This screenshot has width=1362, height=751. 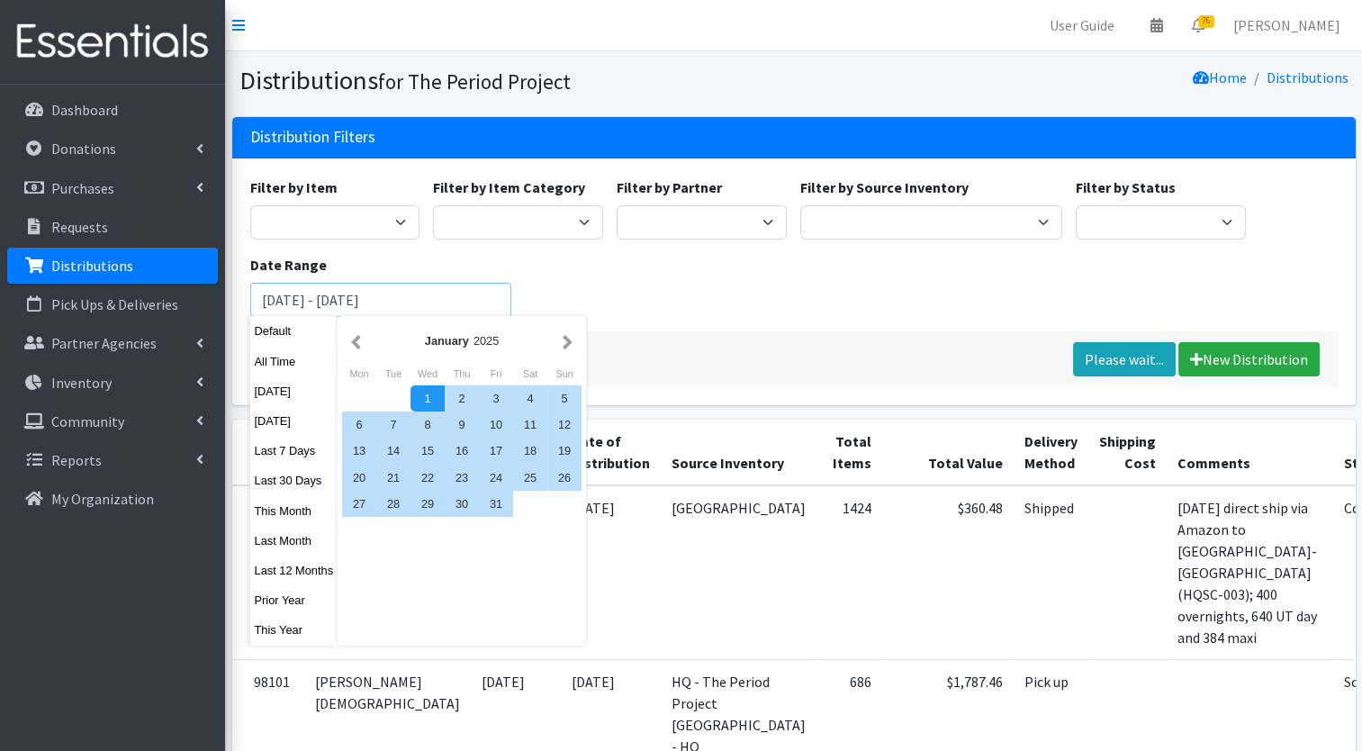 What do you see at coordinates (462, 424) in the screenshot?
I see `div: 9` at bounding box center [462, 424].